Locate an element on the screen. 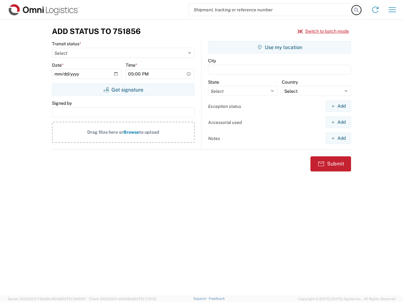  label: Signed by is located at coordinates (62, 103).